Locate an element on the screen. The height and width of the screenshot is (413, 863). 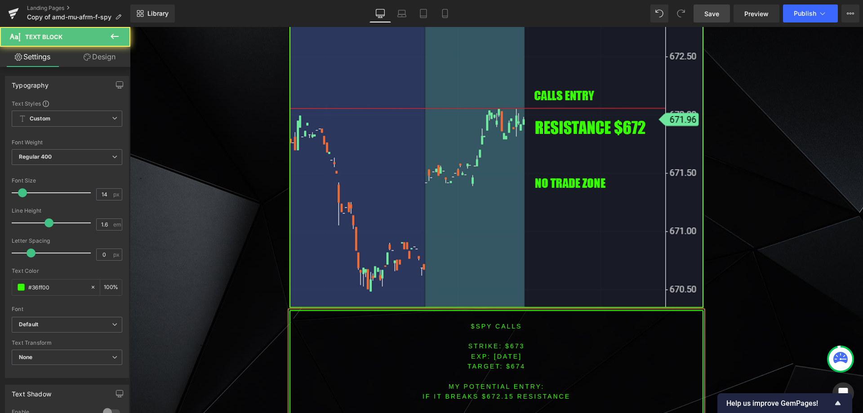
a: Preview is located at coordinates (757, 13).